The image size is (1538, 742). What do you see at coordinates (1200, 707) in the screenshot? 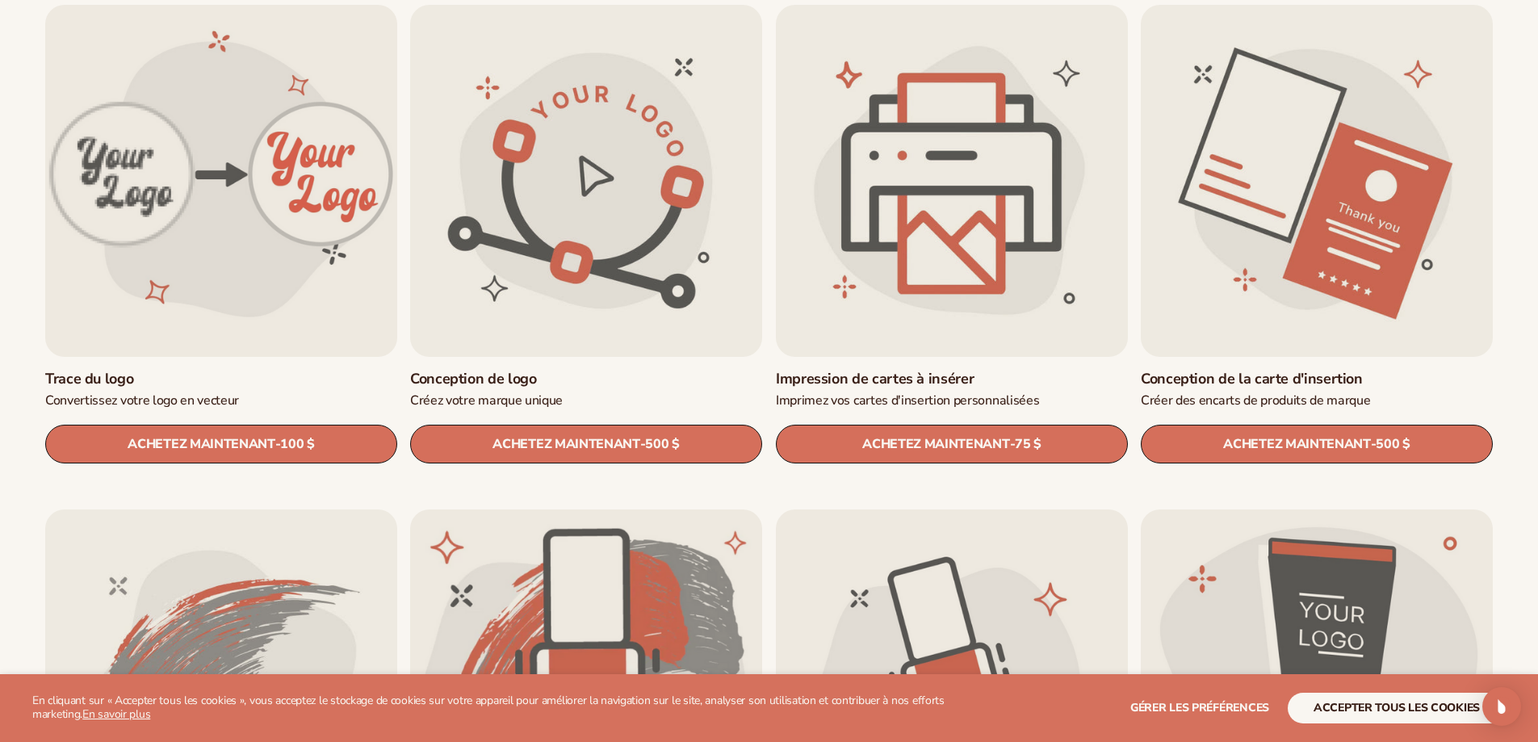
I see `font: Gérer les préférences` at bounding box center [1200, 707].